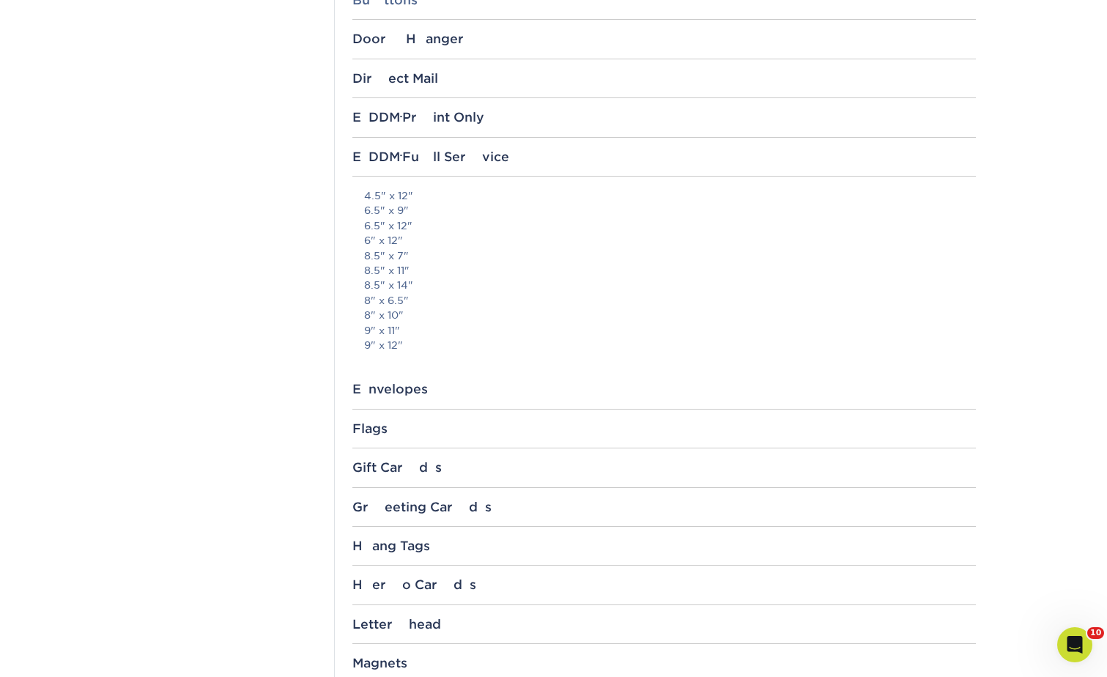  I want to click on div: Magnets, so click(664, 663).